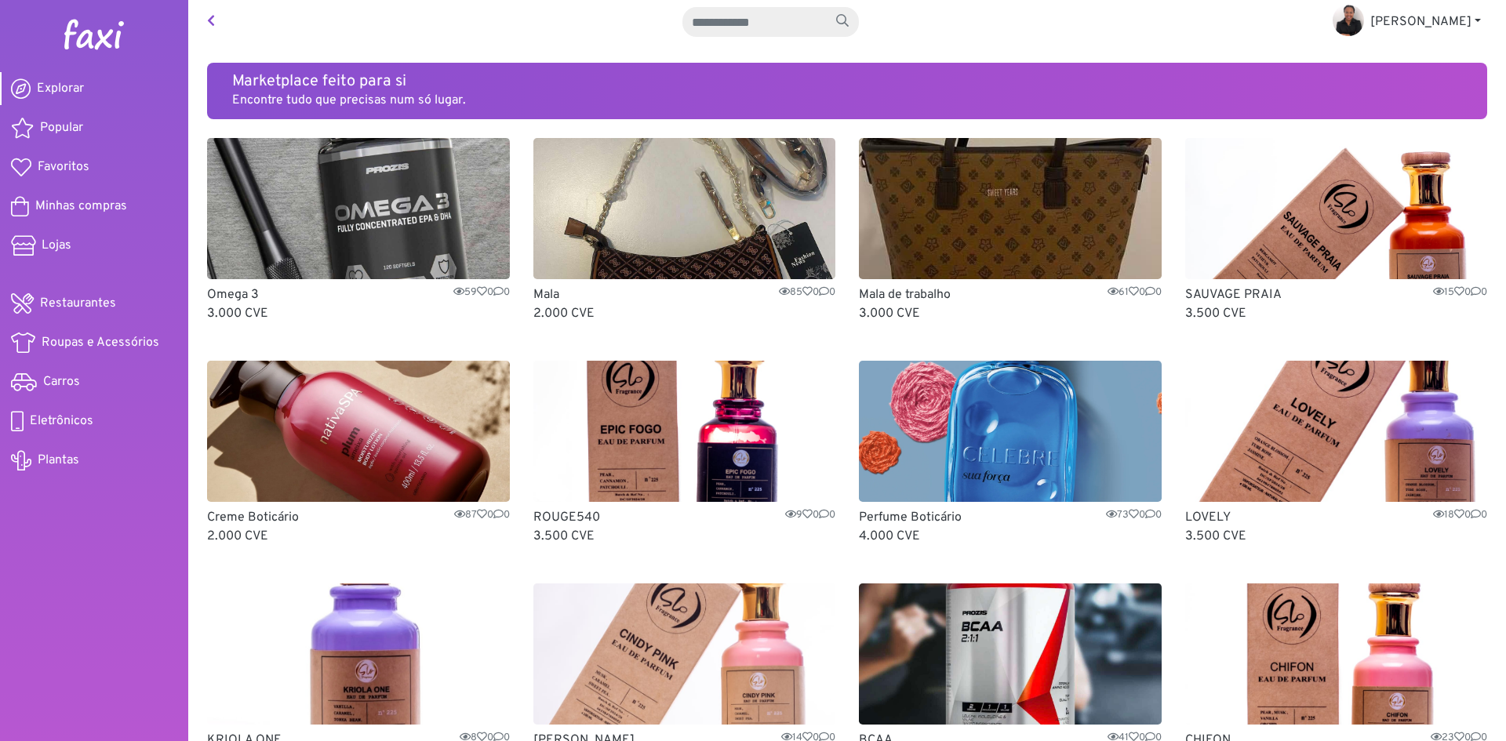  Describe the element at coordinates (685, 654) in the screenshot. I see `img: CINDY PINK` at that location.